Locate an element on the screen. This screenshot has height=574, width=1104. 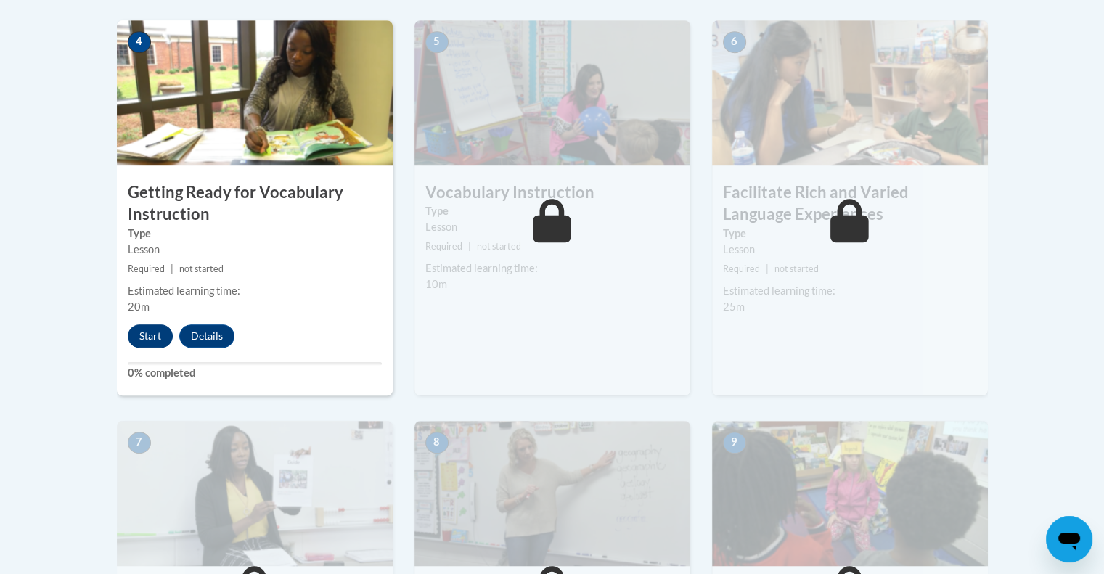
span: 6 is located at coordinates (734, 42).